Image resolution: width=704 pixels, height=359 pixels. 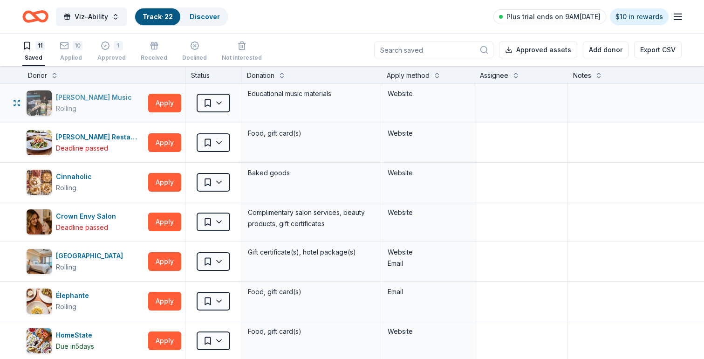 I want to click on div: Notes, so click(x=582, y=75).